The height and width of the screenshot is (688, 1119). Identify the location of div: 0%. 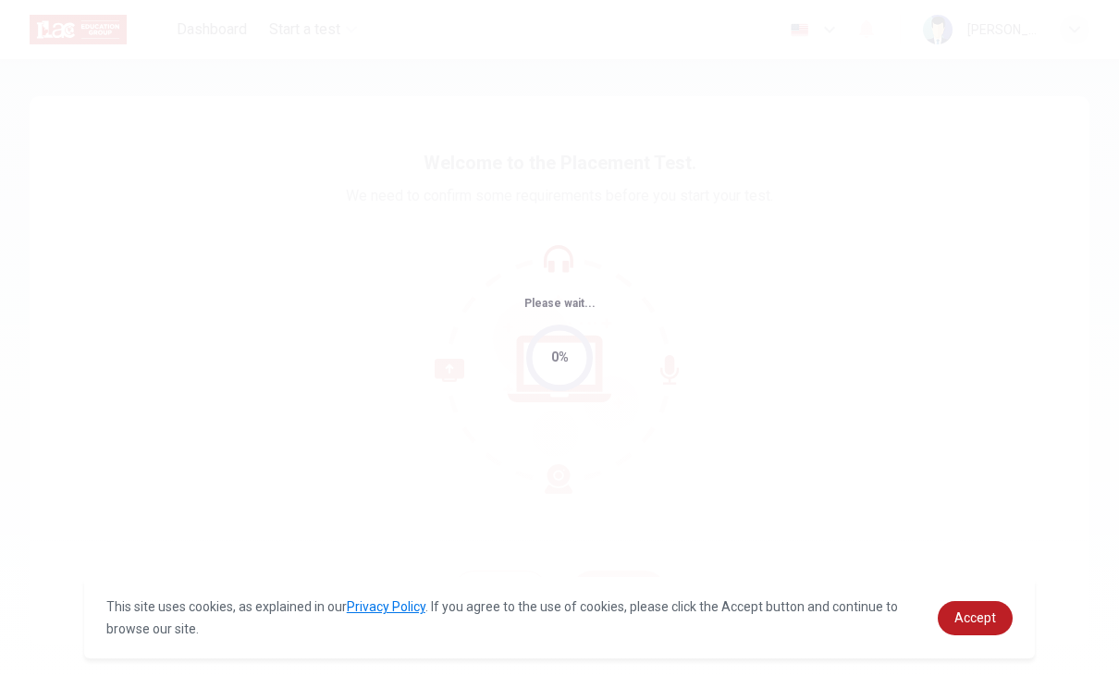
(559, 357).